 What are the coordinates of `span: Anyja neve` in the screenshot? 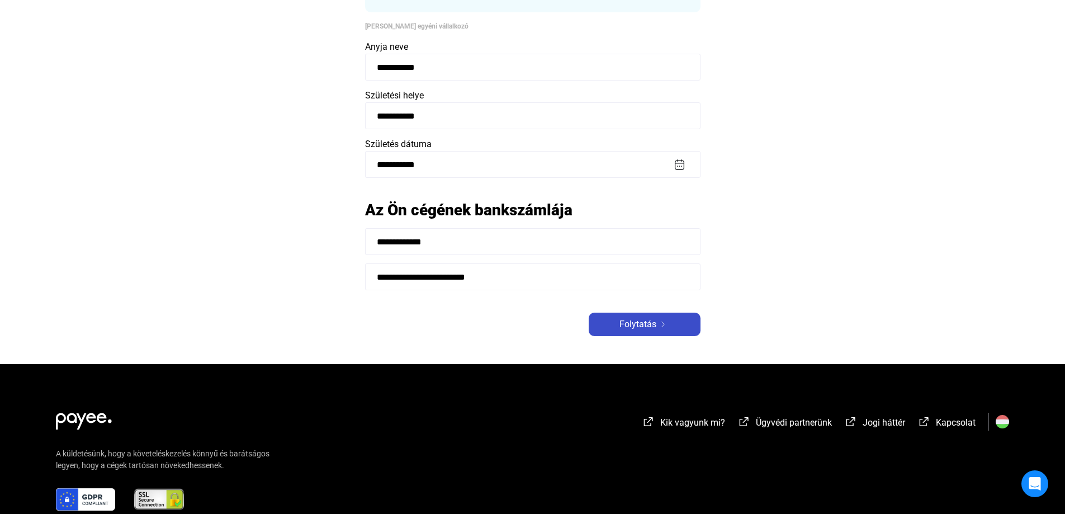 It's located at (386, 46).